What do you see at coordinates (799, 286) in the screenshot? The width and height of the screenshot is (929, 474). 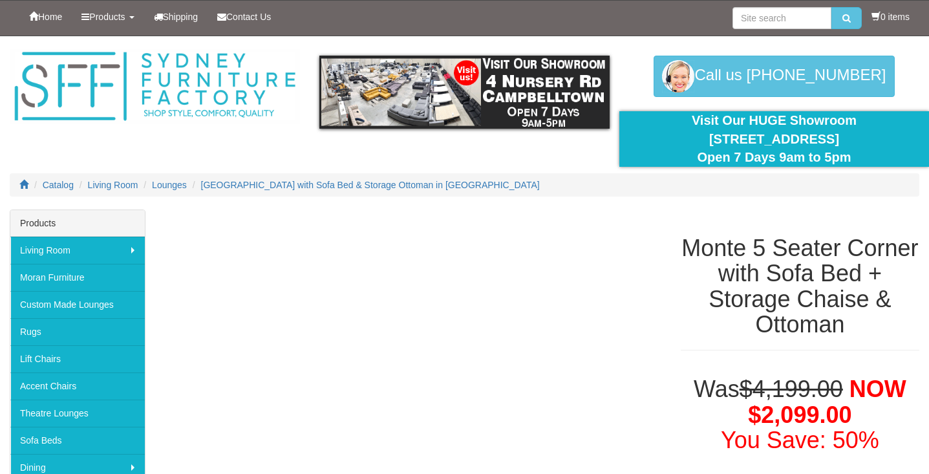 I see `h1: Monte 5 Seater Corner with Sofa Bed + Storage Chaise & Ottoman` at bounding box center [799, 286].